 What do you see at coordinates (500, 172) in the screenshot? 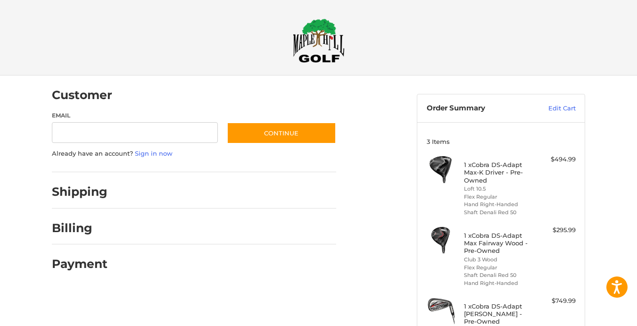
I see `h4: 1 x Cobra DS-Adapt Max-K Driver - Pre-Owned` at bounding box center [500, 172].